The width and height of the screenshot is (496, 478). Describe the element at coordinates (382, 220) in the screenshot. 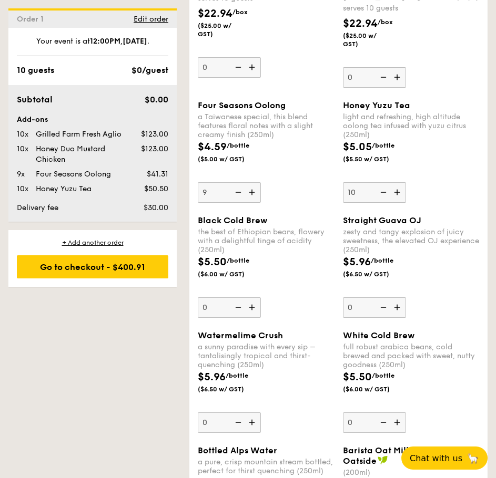

I see `span: Straight Guava OJ` at that location.